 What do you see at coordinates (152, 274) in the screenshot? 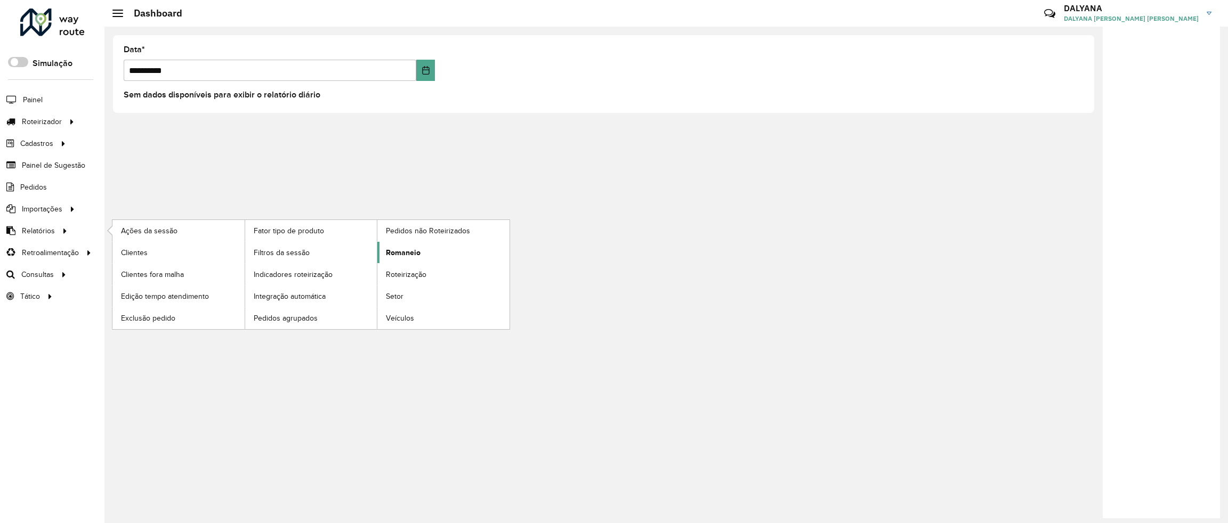
I see `span: Clientes fora malha` at bounding box center [152, 274].